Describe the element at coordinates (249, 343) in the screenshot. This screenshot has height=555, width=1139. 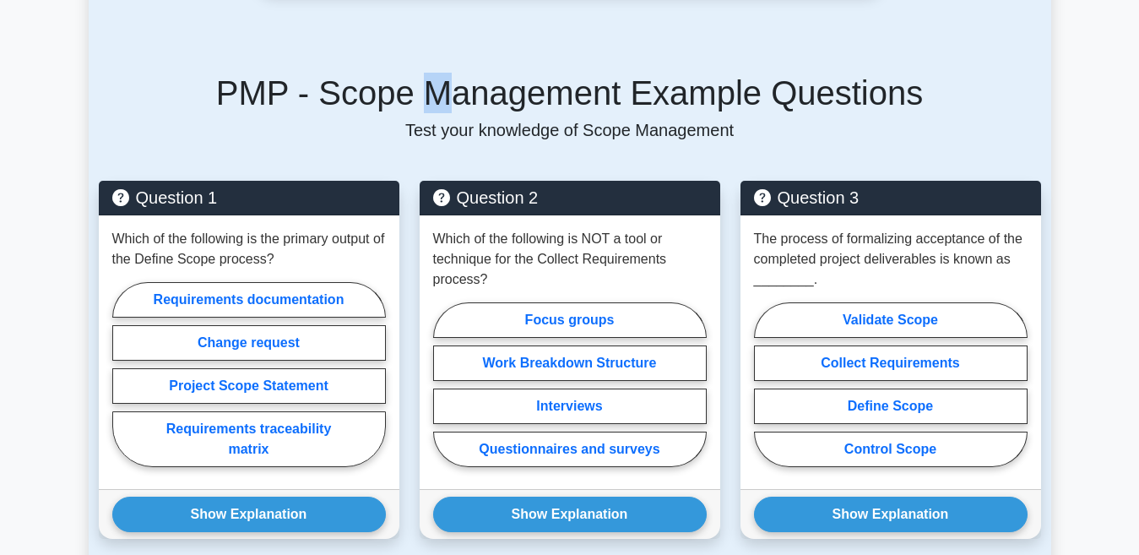
I see `label: Change request` at that location.